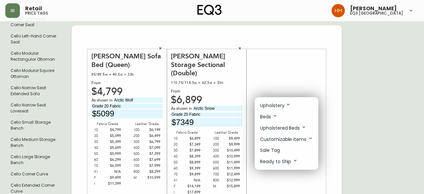 Image resolution: width=424 pixels, height=194 pixels. What do you see at coordinates (268, 116) in the screenshot?
I see `p: Beds` at bounding box center [268, 116].